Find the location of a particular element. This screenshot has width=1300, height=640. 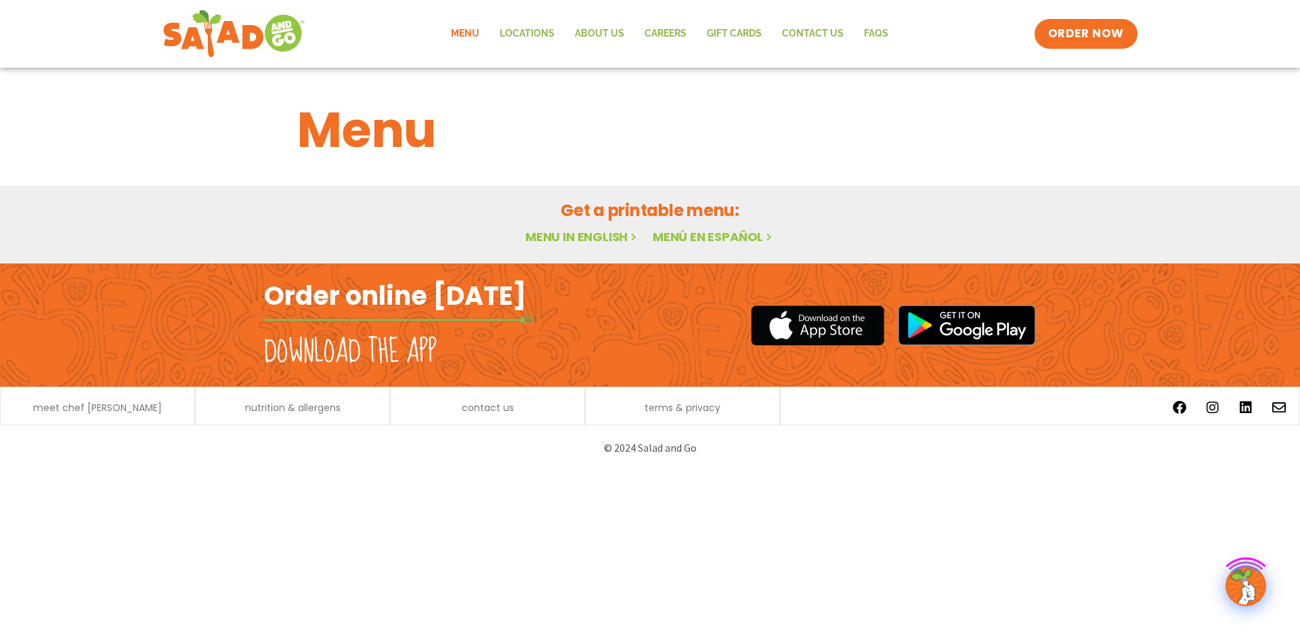

nav: Menu is located at coordinates (669, 34).